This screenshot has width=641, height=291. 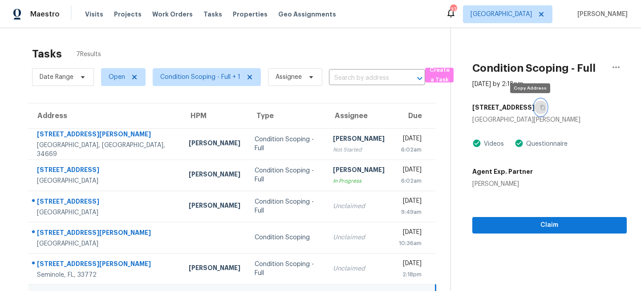 What do you see at coordinates (105, 116) in the screenshot?
I see `th: Address` at bounding box center [105, 116].